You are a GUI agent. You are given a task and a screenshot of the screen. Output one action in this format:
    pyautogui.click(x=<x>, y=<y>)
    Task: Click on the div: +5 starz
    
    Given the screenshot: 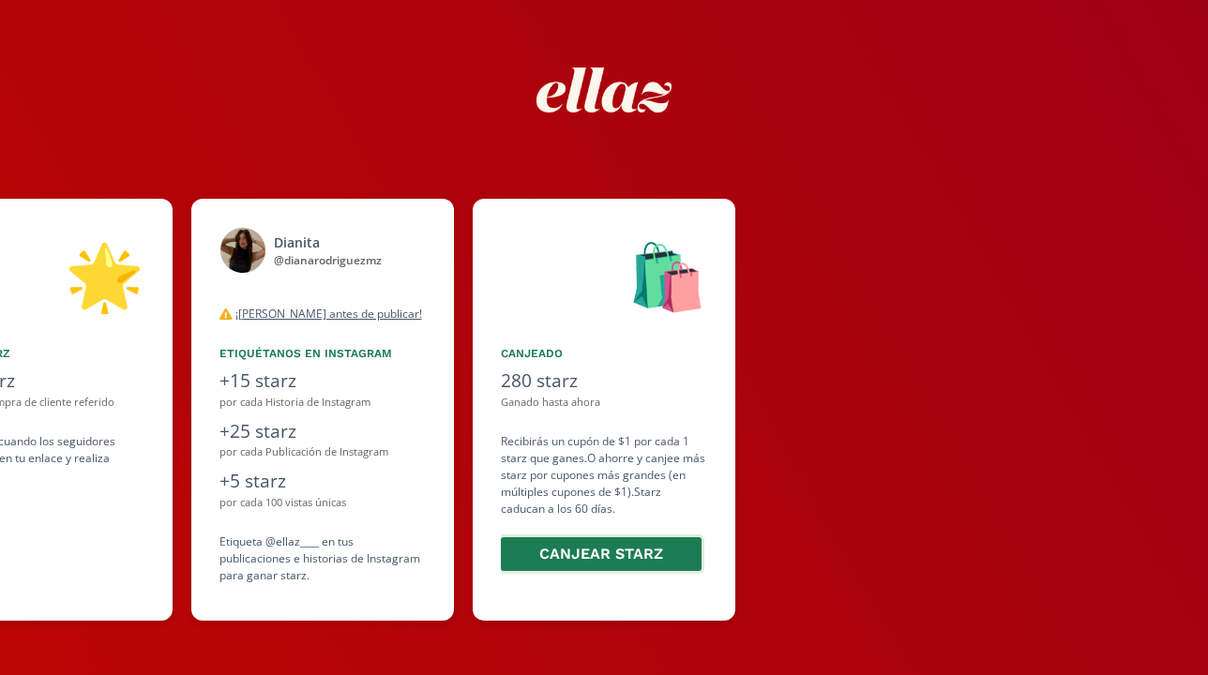 What is the action you would take?
    pyautogui.click(x=323, y=481)
    